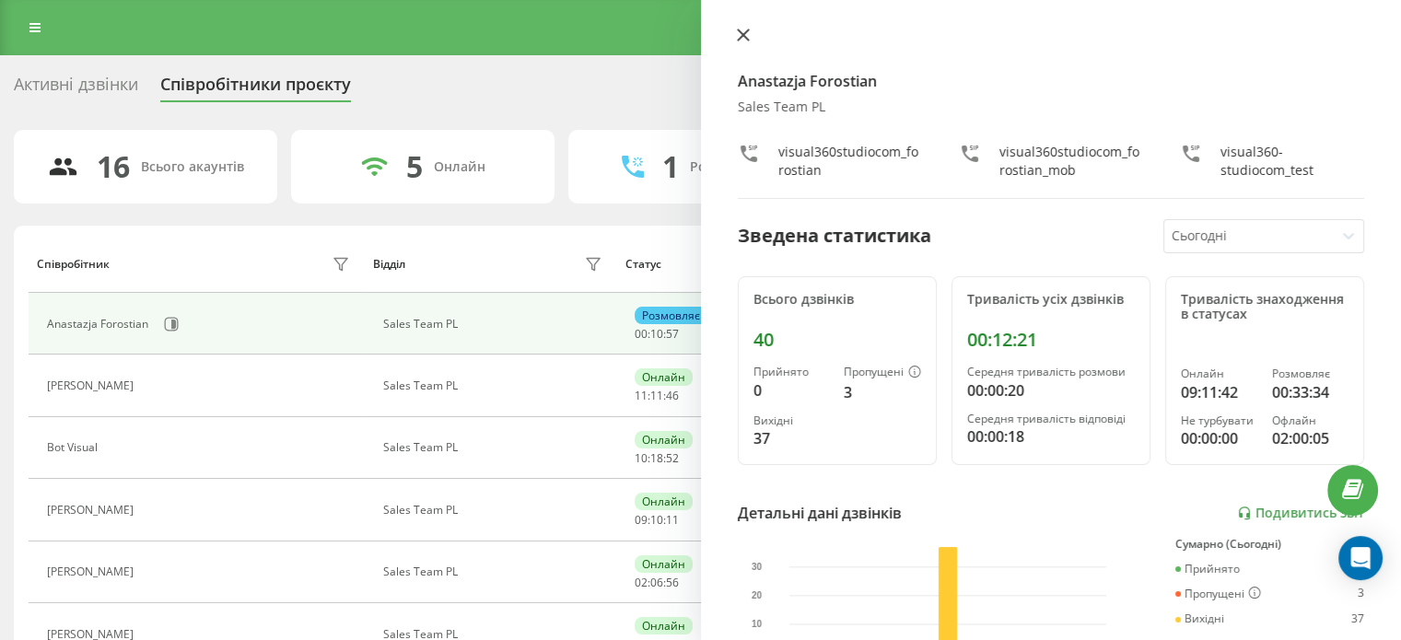 This screenshot has height=640, width=1401. What do you see at coordinates (1310, 438) in the screenshot?
I see `div: 02:00:05` at bounding box center [1310, 438].